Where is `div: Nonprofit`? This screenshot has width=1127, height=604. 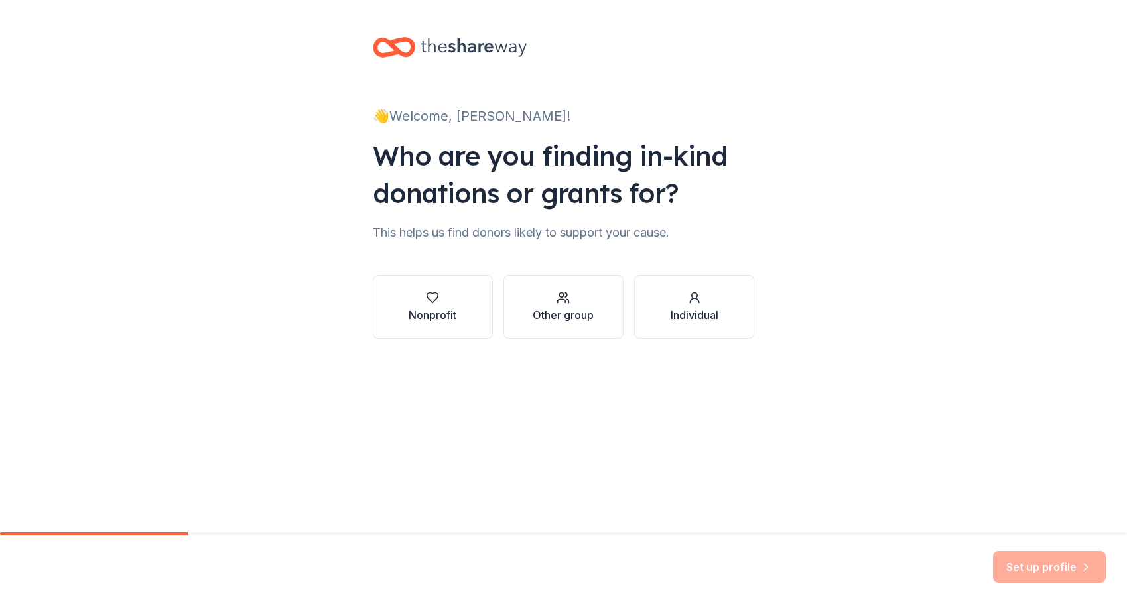 div: Nonprofit is located at coordinates (433, 315).